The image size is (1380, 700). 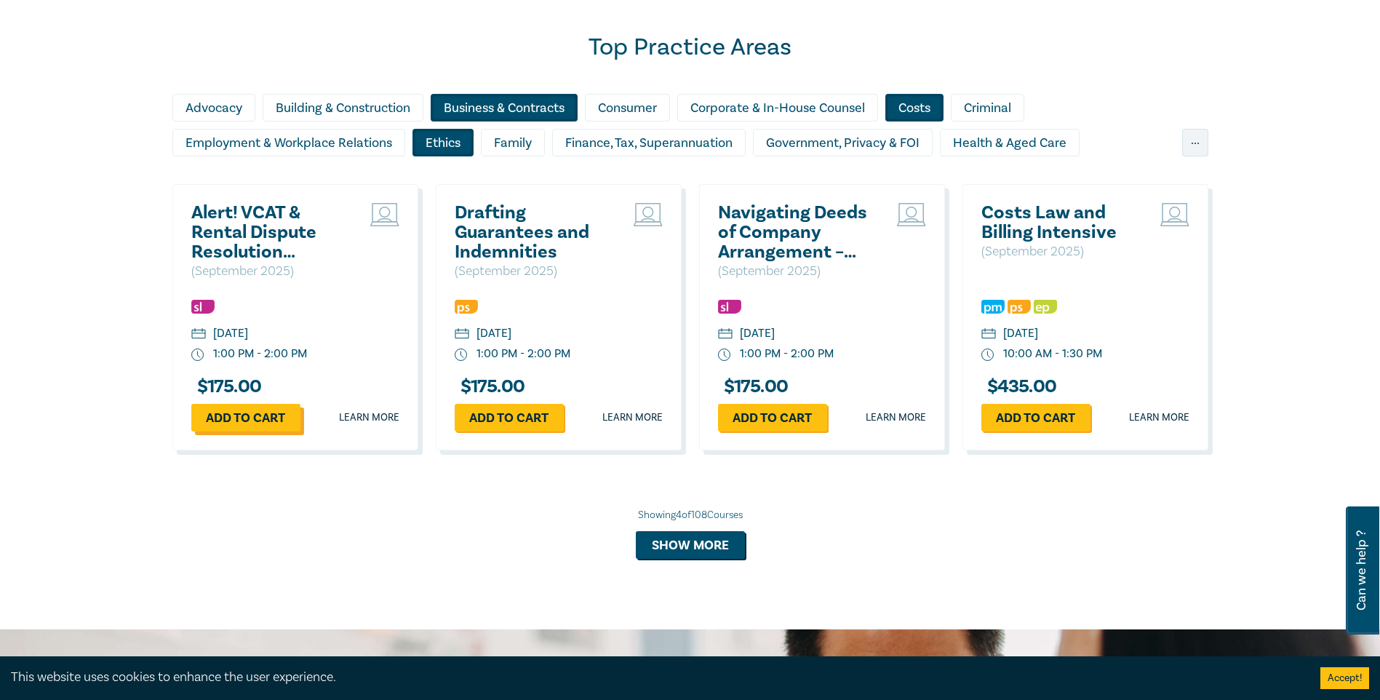 What do you see at coordinates (914, 108) in the screenshot?
I see `div: Costs` at bounding box center [914, 108].